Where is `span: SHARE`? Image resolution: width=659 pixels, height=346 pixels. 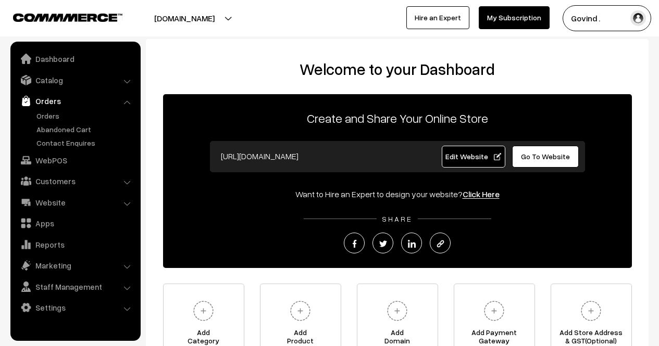 span: SHARE is located at coordinates (397, 219).